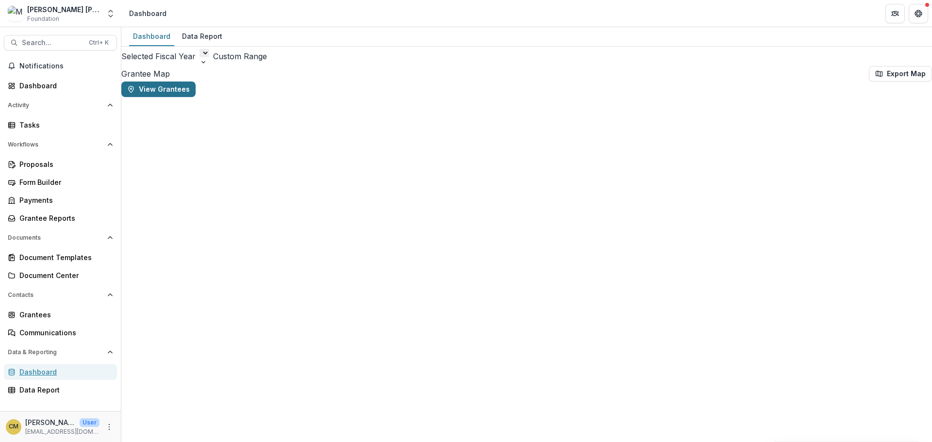 This screenshot has width=932, height=442. Describe the element at coordinates (89, 423) in the screenshot. I see `p: User` at that location.